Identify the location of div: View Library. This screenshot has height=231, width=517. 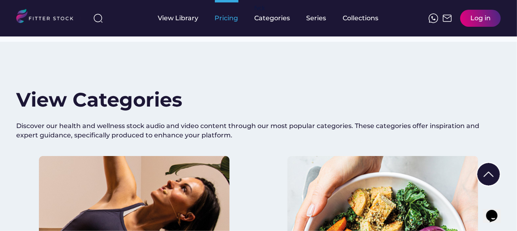
(178, 18).